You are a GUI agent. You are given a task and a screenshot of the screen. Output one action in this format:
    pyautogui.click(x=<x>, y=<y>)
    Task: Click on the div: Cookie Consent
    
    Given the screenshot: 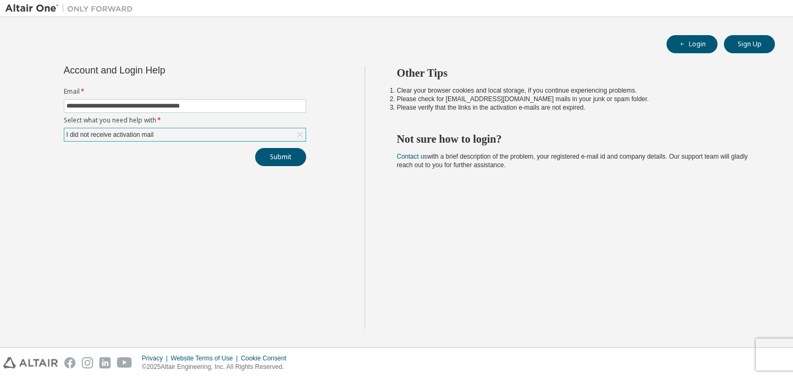 What is the action you would take?
    pyautogui.click(x=266, y=358)
    